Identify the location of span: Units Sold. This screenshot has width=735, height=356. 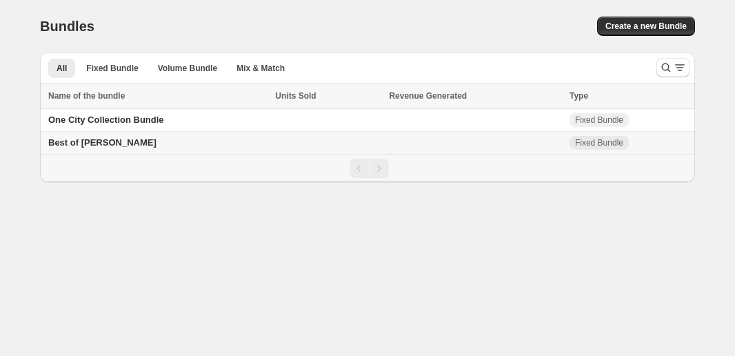
(295, 96).